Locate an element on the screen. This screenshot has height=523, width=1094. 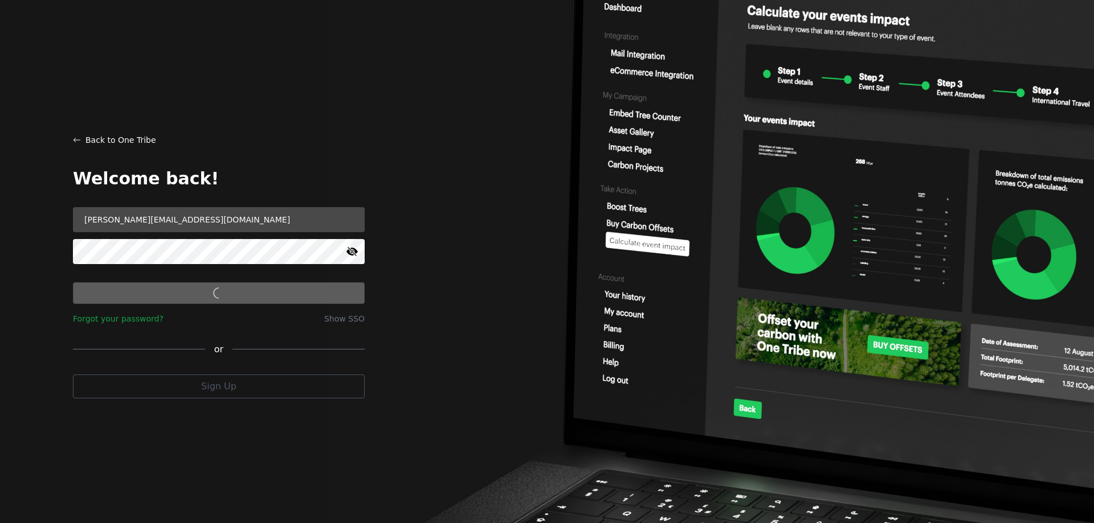
button: Forgot your password? is located at coordinates (118, 319).